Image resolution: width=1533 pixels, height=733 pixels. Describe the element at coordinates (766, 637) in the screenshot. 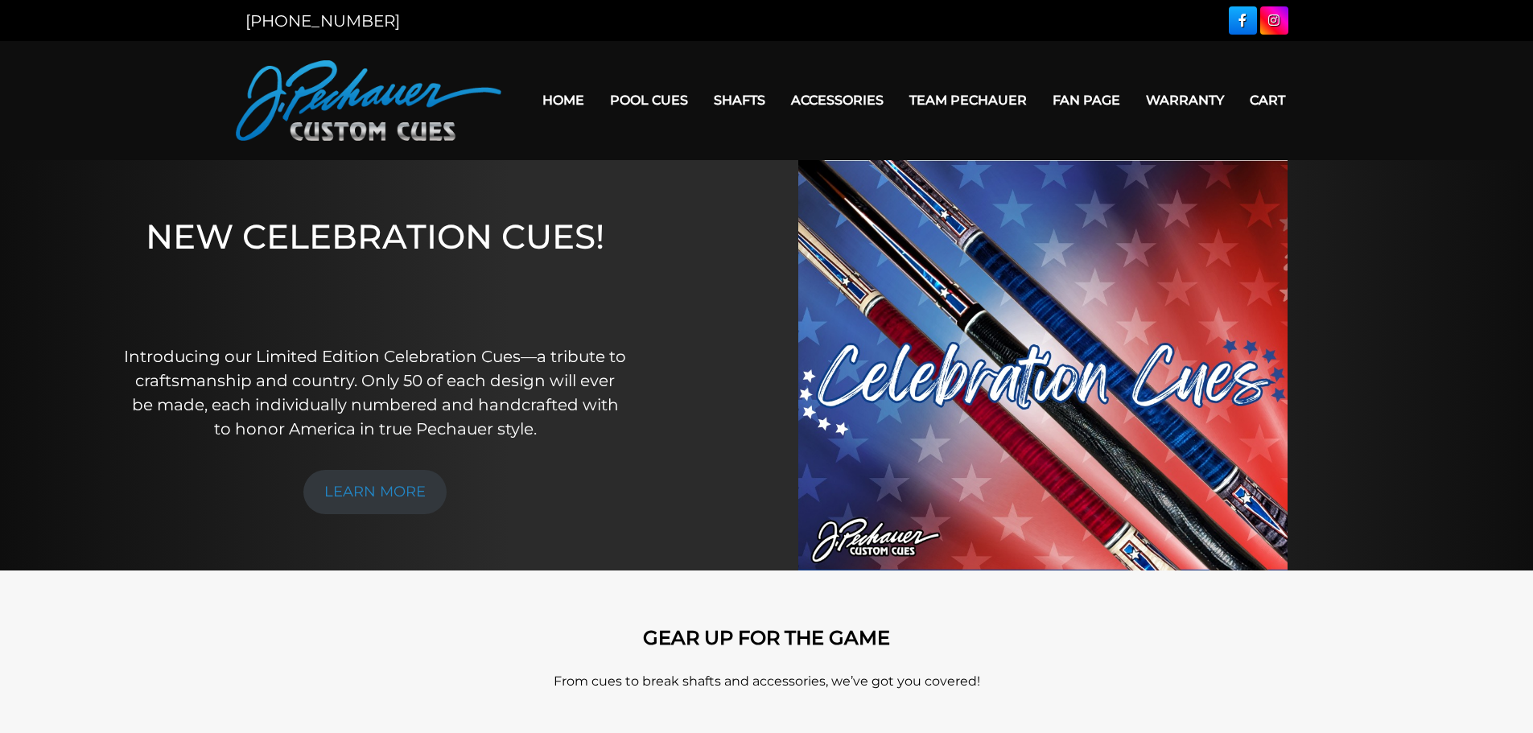

I see `strong: GEAR UP FOR THE GAME` at that location.